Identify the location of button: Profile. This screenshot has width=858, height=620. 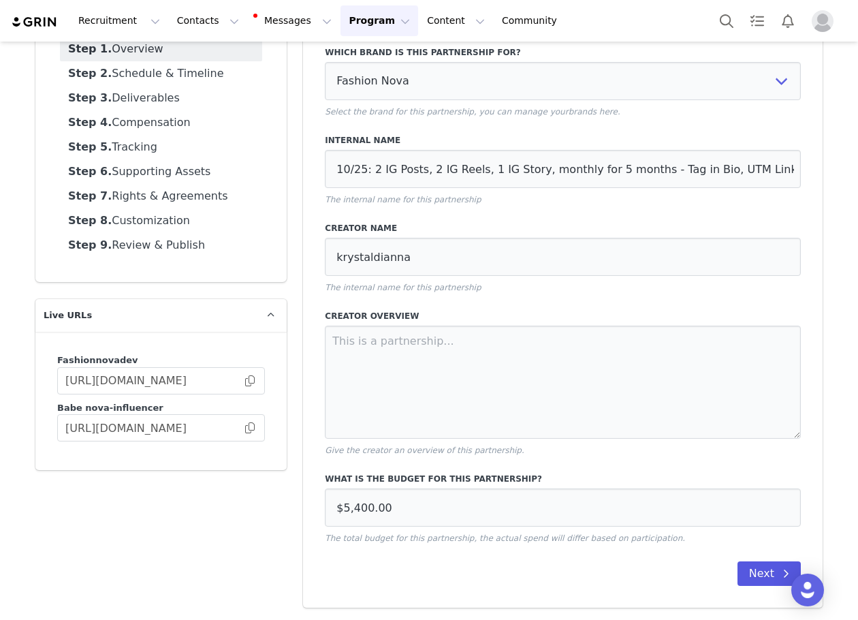
(825, 21).